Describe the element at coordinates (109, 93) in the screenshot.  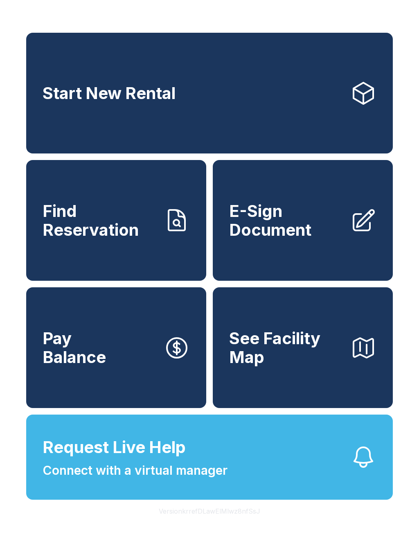
I see `span: Start New Rental` at that location.